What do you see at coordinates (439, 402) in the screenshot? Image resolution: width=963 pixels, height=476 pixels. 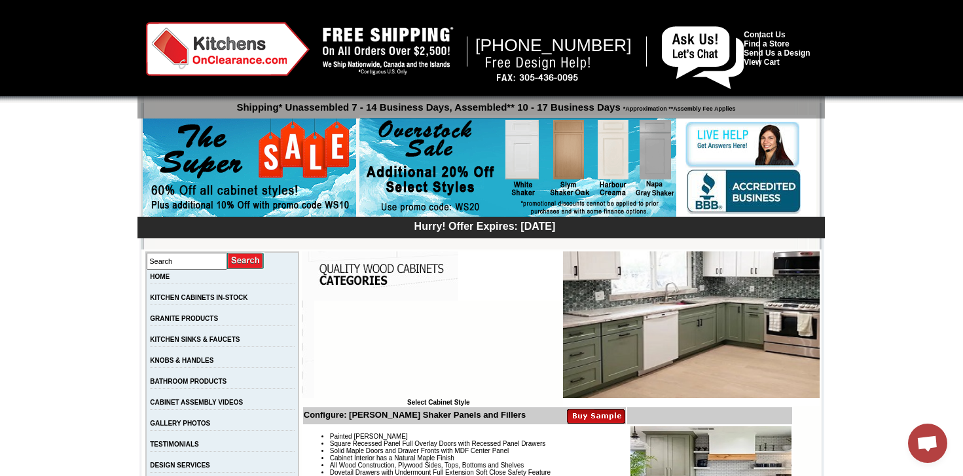 I see `b: Select Cabinet Style` at bounding box center [439, 402].